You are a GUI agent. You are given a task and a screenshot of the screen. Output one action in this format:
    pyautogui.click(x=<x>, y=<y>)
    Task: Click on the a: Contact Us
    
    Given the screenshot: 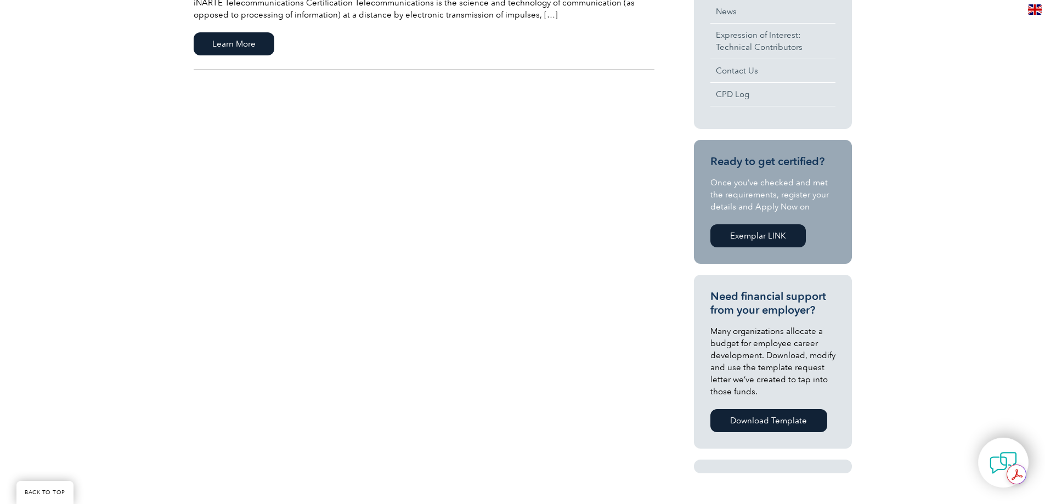 What is the action you would take?
    pyautogui.click(x=773, y=71)
    